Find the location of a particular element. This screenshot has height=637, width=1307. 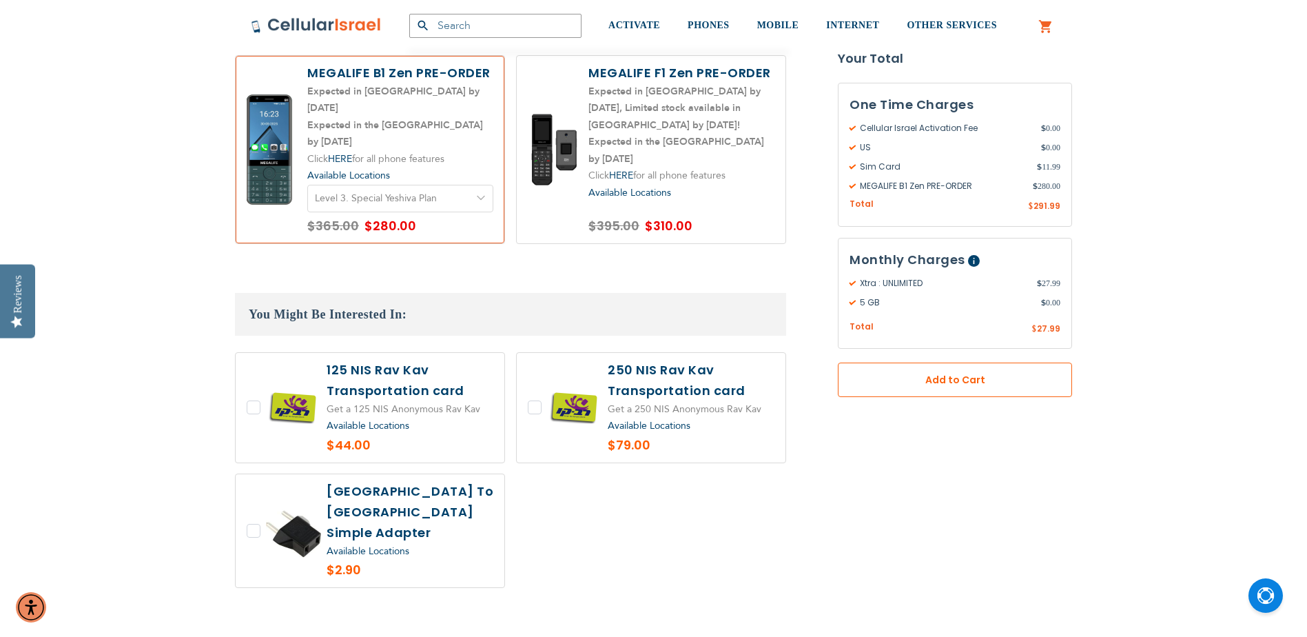

span: Help is located at coordinates (973, 260).